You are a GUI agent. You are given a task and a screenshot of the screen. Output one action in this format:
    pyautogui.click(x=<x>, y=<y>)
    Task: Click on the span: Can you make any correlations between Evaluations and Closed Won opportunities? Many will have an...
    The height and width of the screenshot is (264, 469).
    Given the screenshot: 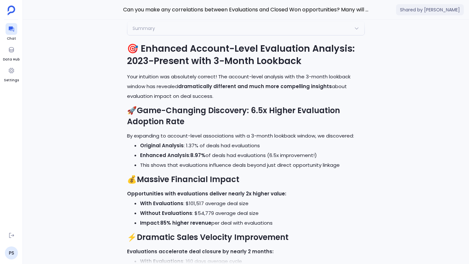 What is the action you would take?
    pyautogui.click(x=246, y=10)
    